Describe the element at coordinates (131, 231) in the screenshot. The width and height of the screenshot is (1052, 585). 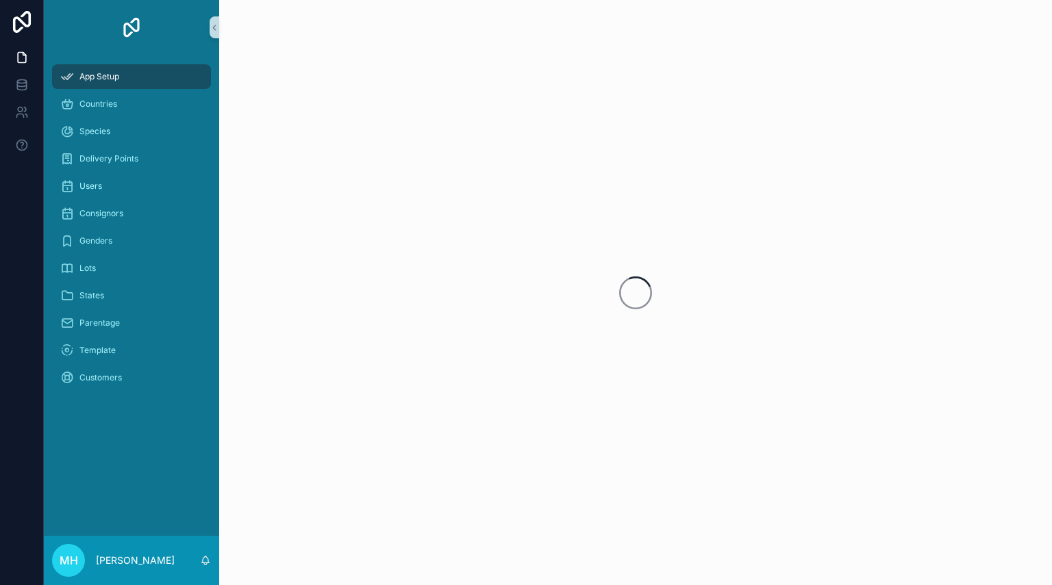
I see `div: scrollable content` at that location.